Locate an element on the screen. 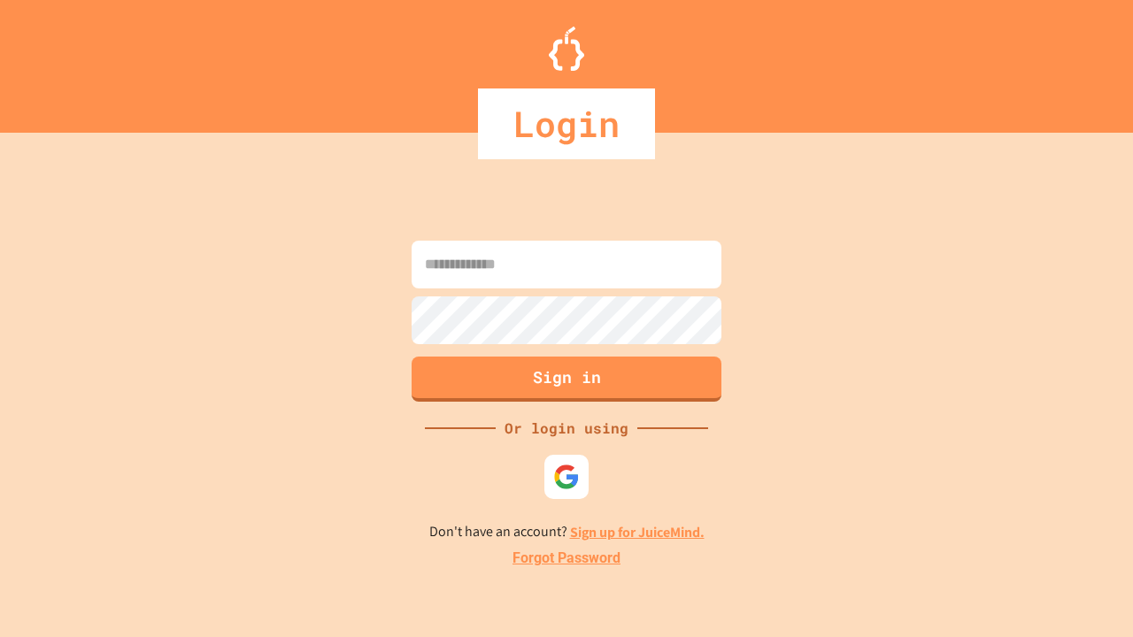 The image size is (1133, 637). img: google-icon.svg is located at coordinates (566, 477).